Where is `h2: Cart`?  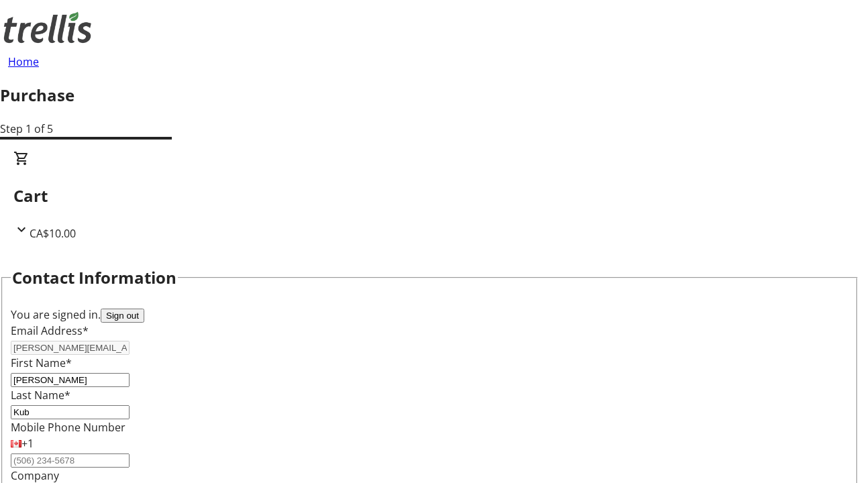 h2: Cart is located at coordinates (430, 196).